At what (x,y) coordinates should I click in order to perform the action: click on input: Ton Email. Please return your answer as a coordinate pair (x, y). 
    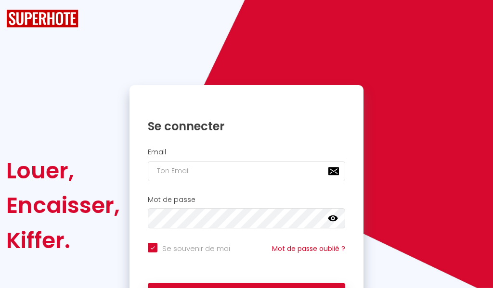
    Looking at the image, I should click on (246, 171).